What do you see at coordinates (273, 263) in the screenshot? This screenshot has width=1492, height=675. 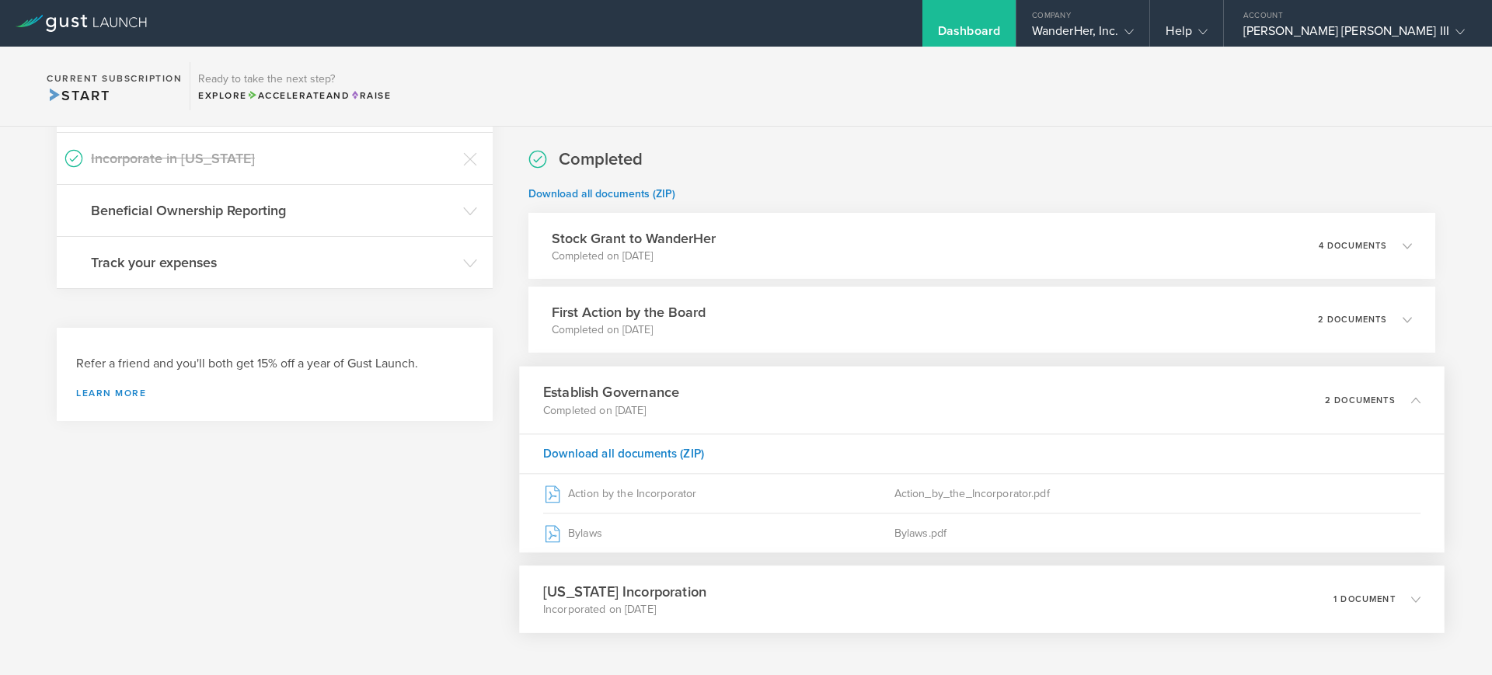 I see `h3: Track your expenses` at bounding box center [273, 263].